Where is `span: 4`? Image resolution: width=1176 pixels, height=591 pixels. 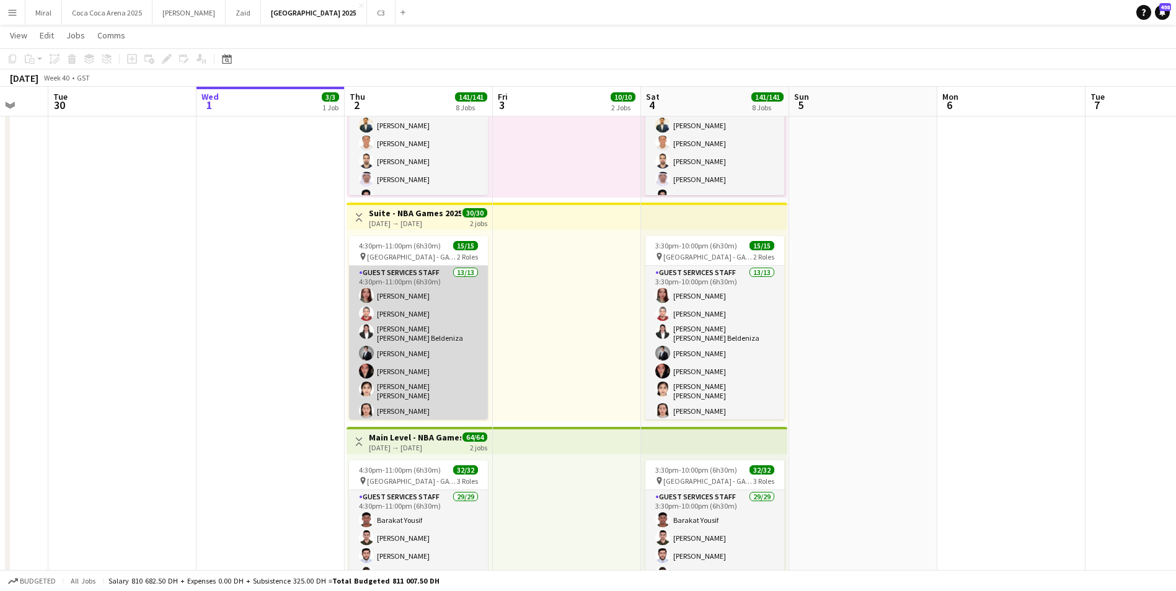 span: 4 is located at coordinates (651, 105).